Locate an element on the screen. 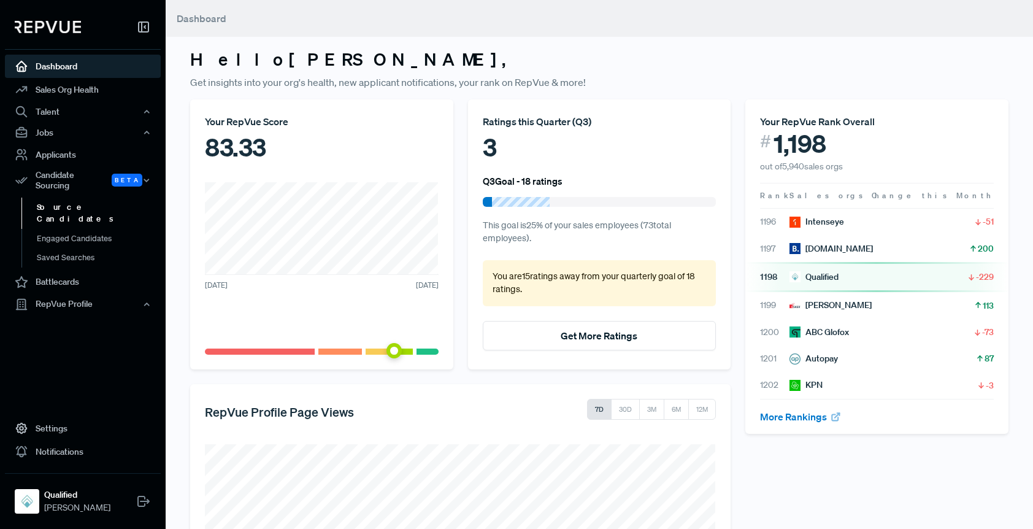 The height and width of the screenshot is (529, 1033). div: Ratings this Quarter ( Q3 ) is located at coordinates (599, 121).